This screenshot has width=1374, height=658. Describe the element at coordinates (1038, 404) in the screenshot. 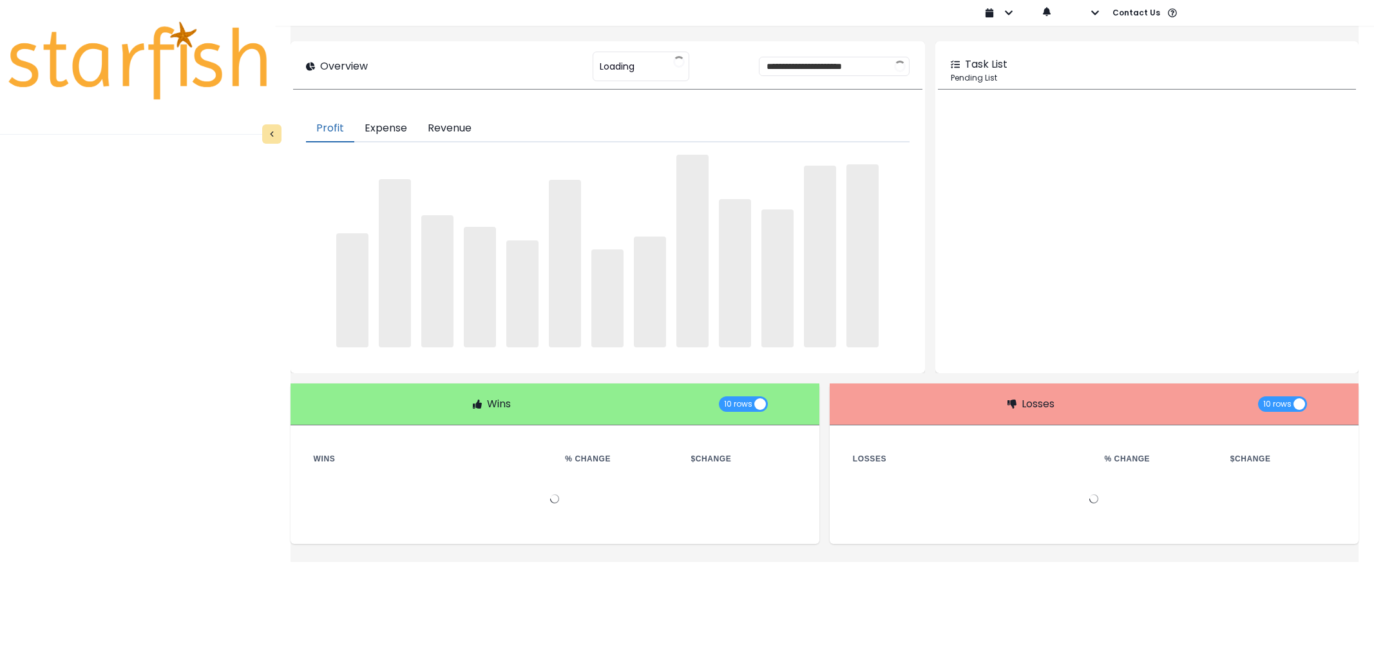

I see `p: Losses` at that location.